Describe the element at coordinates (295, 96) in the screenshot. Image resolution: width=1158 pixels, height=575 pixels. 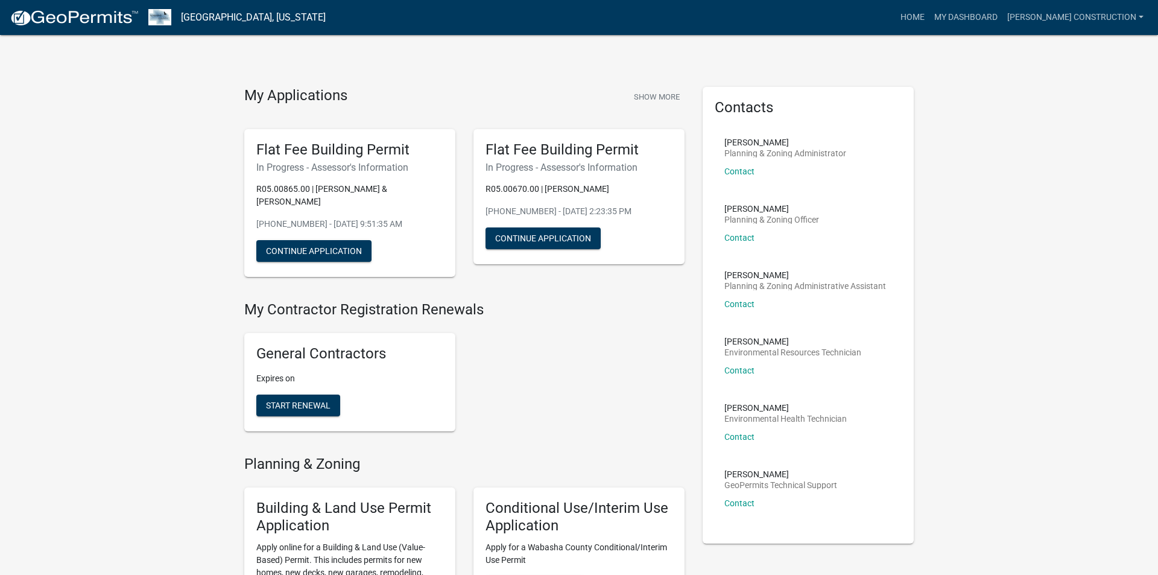
I see `h4: My Applications` at that location.